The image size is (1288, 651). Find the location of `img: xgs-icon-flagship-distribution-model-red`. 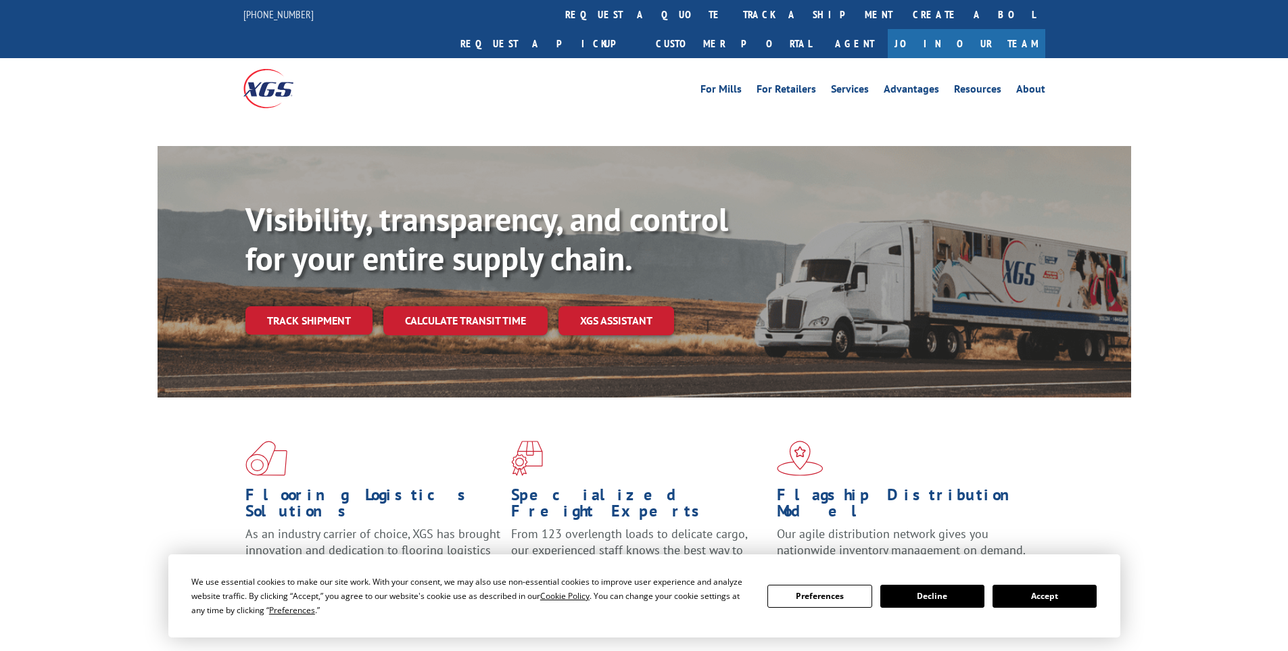

img: xgs-icon-flagship-distribution-model-red is located at coordinates (800, 458).